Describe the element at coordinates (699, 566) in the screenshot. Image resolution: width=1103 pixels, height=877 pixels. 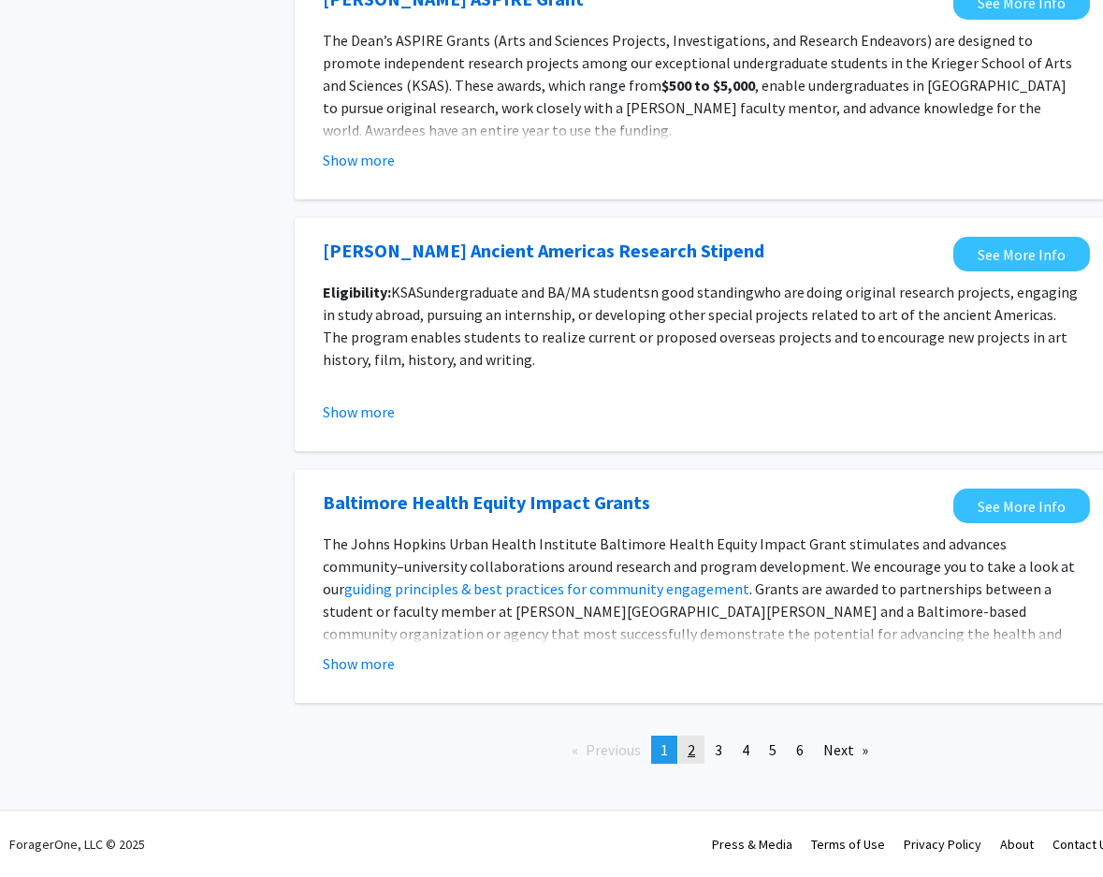
I see `span: The Johns Hopkins Urban Health Institute Baltimore Health Equity Impact Grant stimulates and adva...` at that location.